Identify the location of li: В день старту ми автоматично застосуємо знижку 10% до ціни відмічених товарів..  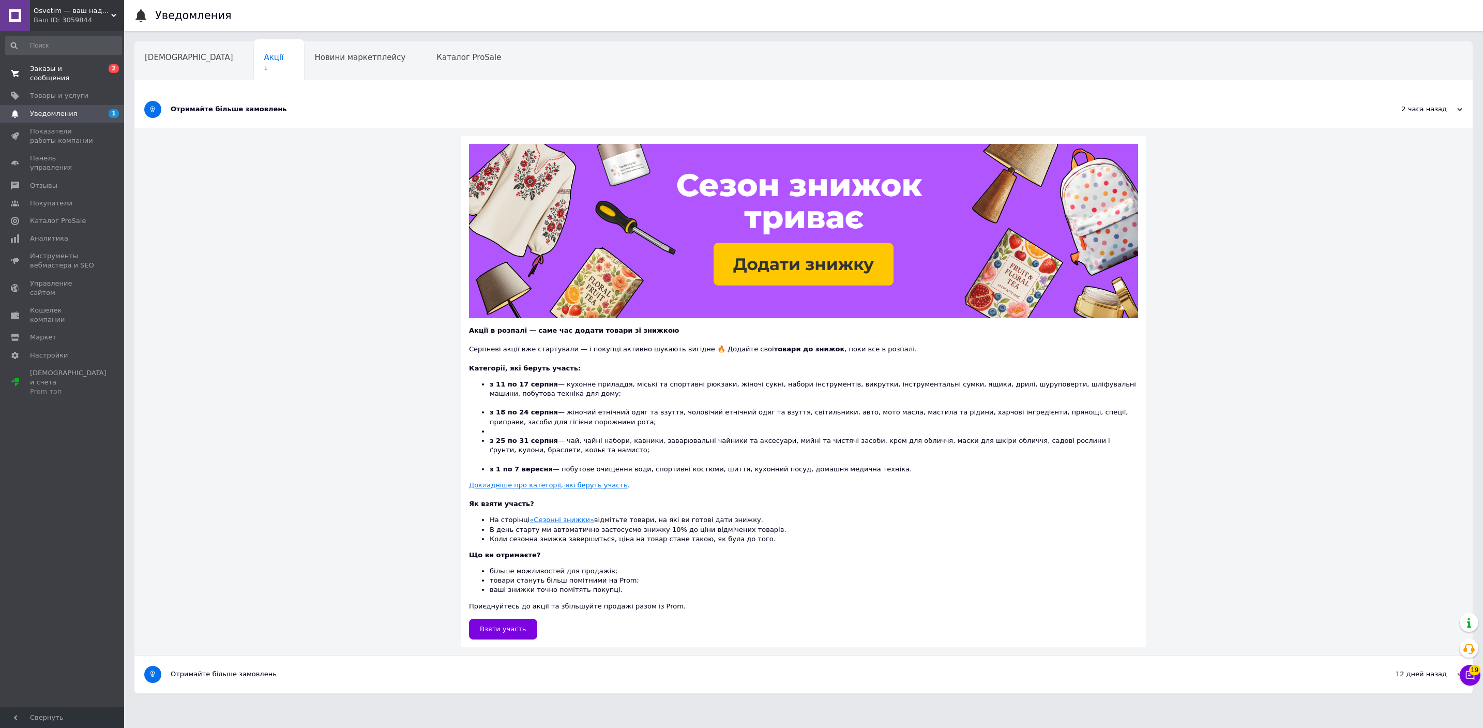
(814, 530).